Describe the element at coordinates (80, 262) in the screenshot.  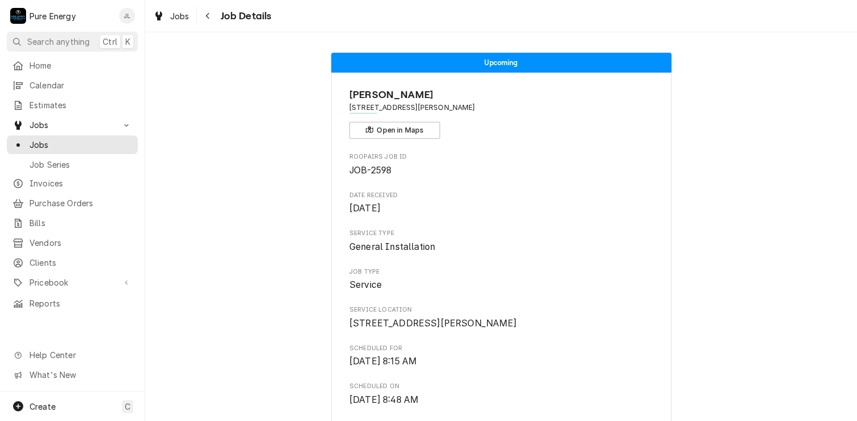
I see `span: Clients` at that location.